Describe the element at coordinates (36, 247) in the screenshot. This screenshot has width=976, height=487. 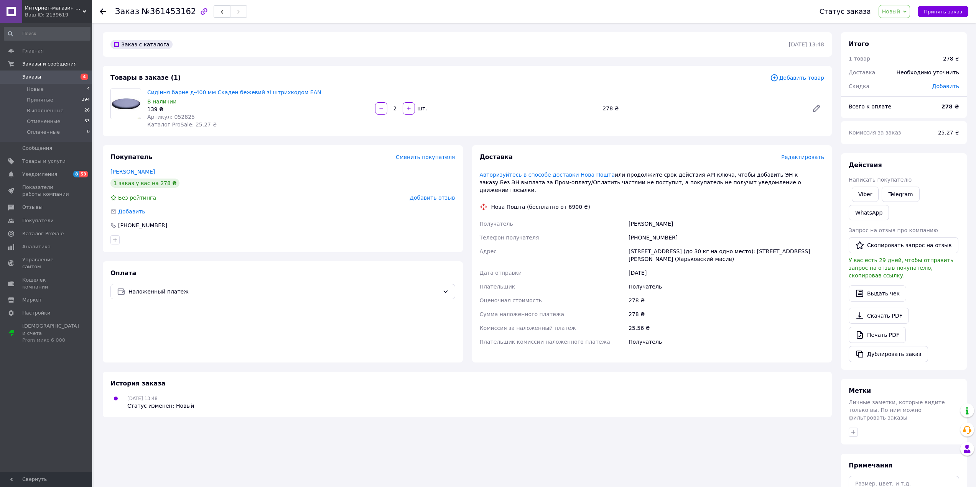
I see `span: Аналитика` at that location.